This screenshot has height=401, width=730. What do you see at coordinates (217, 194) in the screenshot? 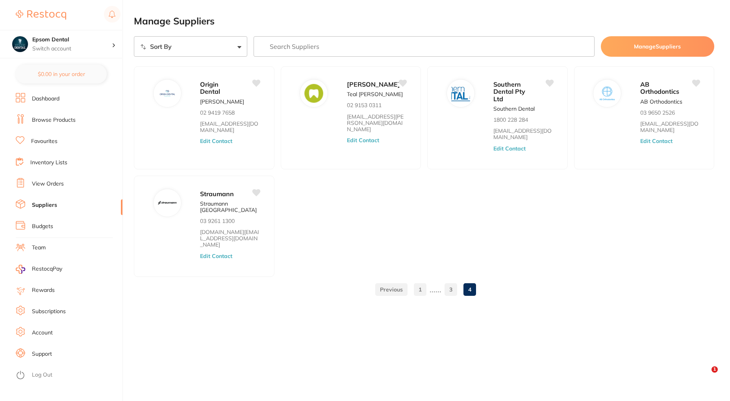
I see `span: Straumann` at bounding box center [217, 194].